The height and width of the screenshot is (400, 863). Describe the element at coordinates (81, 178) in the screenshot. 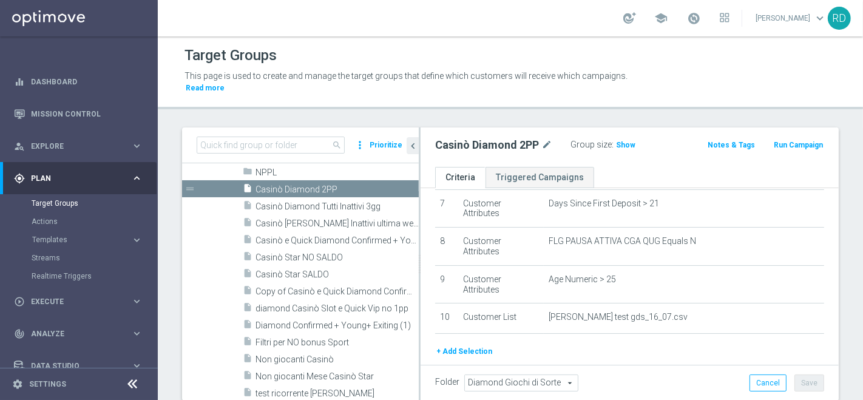

I see `span: Plan` at that location.